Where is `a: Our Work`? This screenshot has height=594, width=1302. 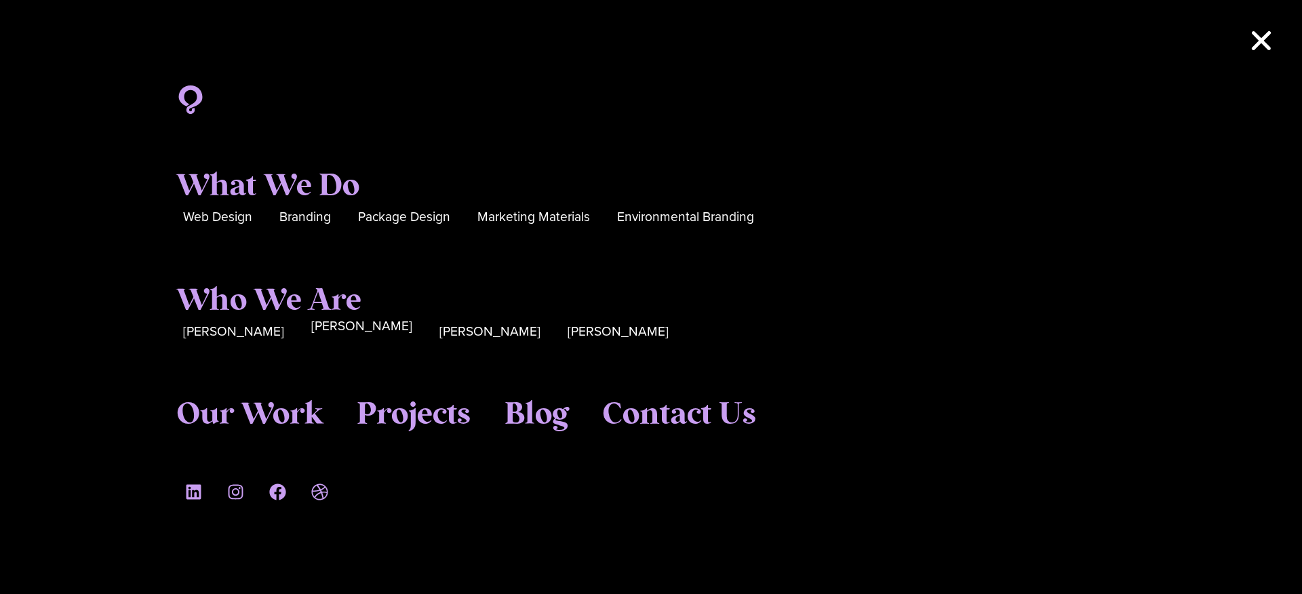 a: Our Work is located at coordinates (250, 415).